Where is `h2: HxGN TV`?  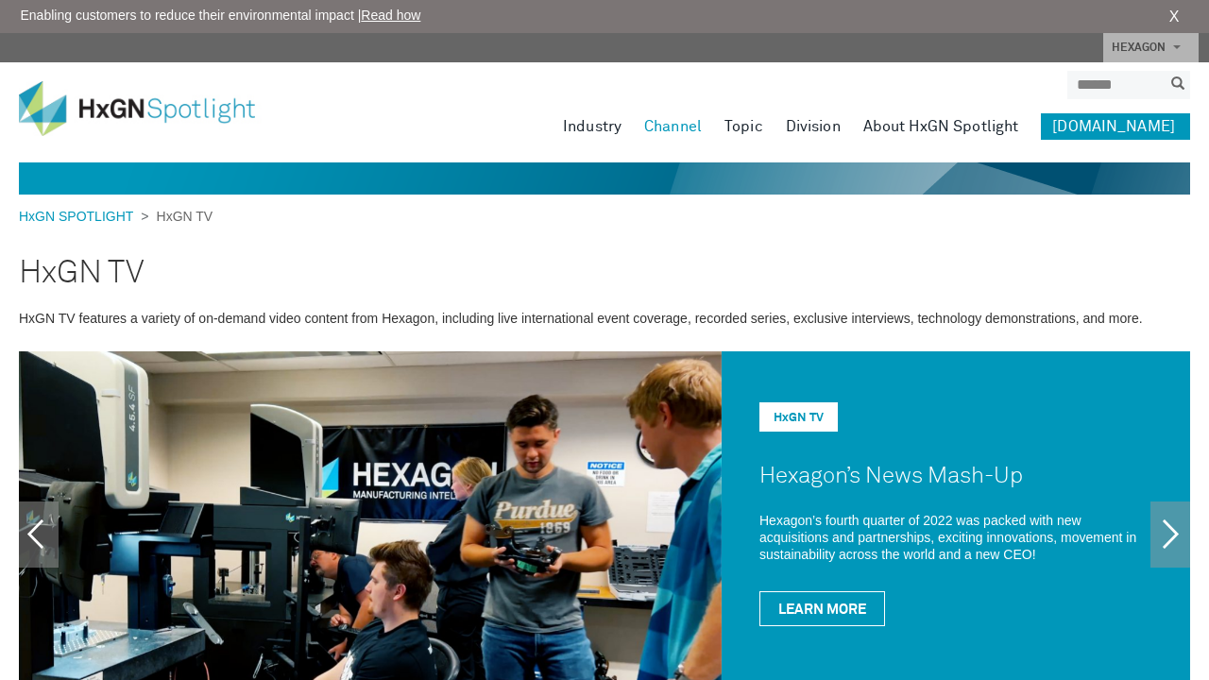
h2: HxGN TV is located at coordinates (605, 273).